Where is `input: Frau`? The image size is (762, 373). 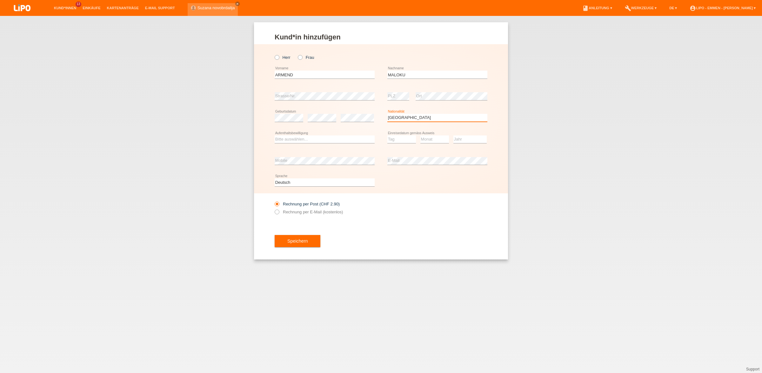
input: Frau is located at coordinates (300, 57).